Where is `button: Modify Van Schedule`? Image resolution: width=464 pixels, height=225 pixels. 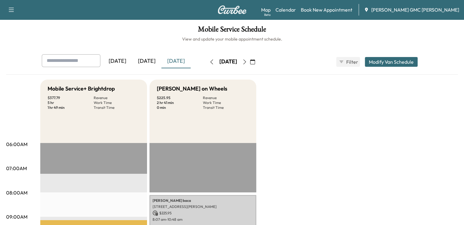
button: Modify Van Schedule is located at coordinates (391, 62).